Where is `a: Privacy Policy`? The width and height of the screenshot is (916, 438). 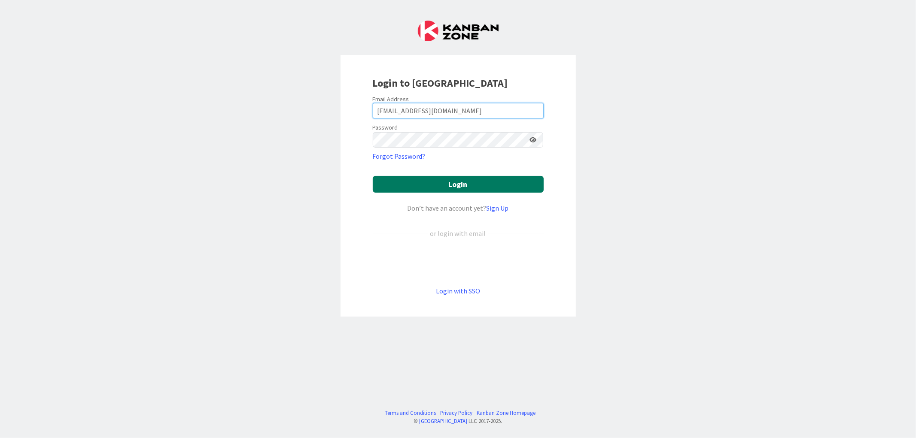
a: Privacy Policy is located at coordinates (456, 413).